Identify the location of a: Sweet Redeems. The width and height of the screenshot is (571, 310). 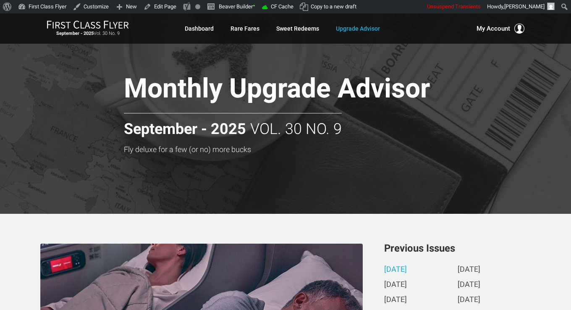
(298, 29).